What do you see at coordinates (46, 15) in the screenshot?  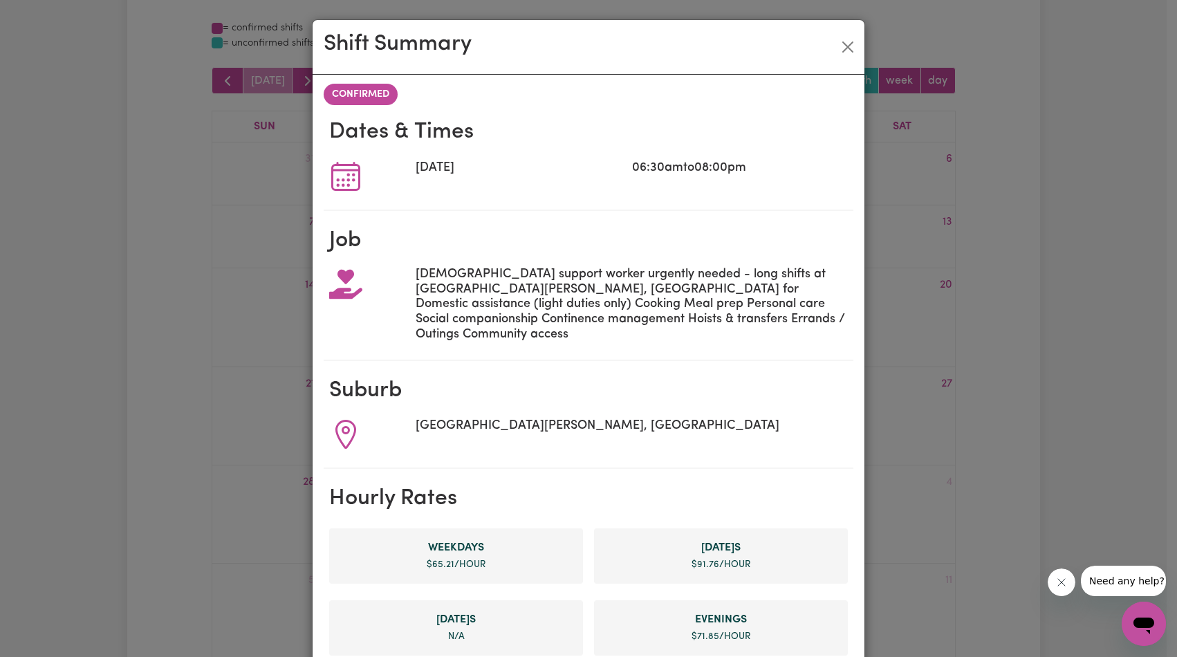 I see `span: Need any help?` at bounding box center [46, 15].